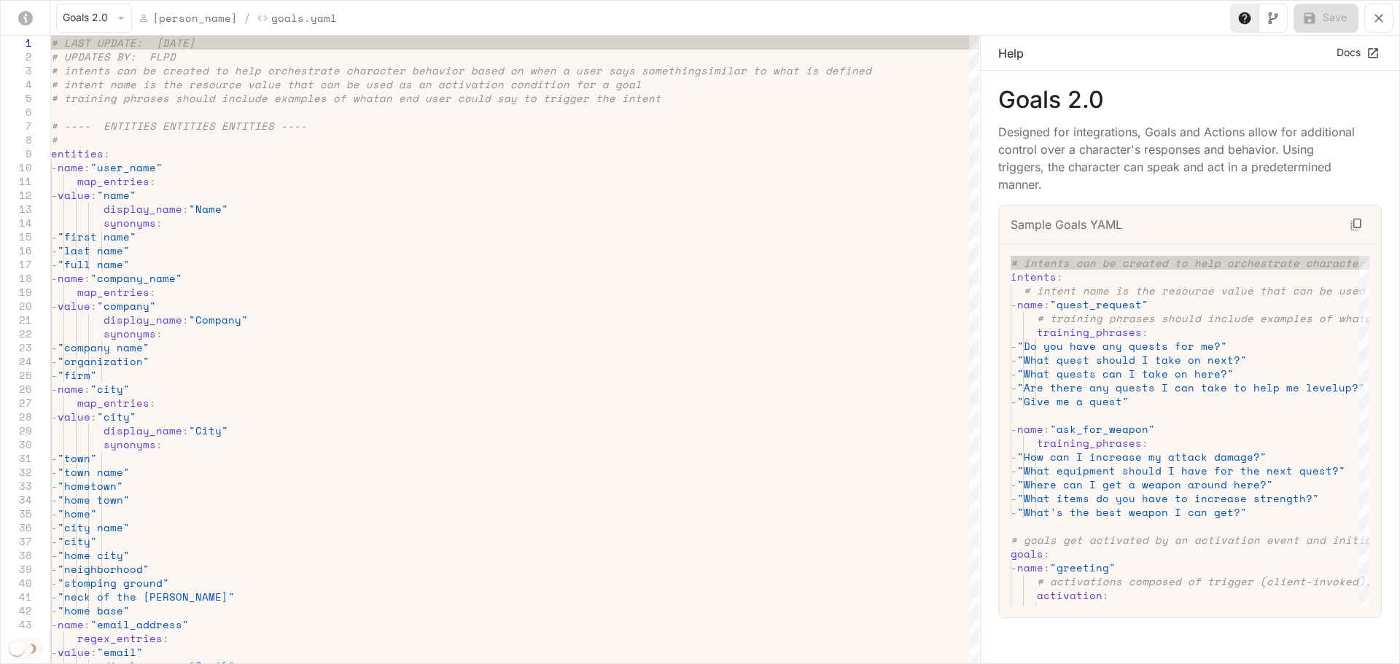  I want to click on span: "name", so click(117, 195).